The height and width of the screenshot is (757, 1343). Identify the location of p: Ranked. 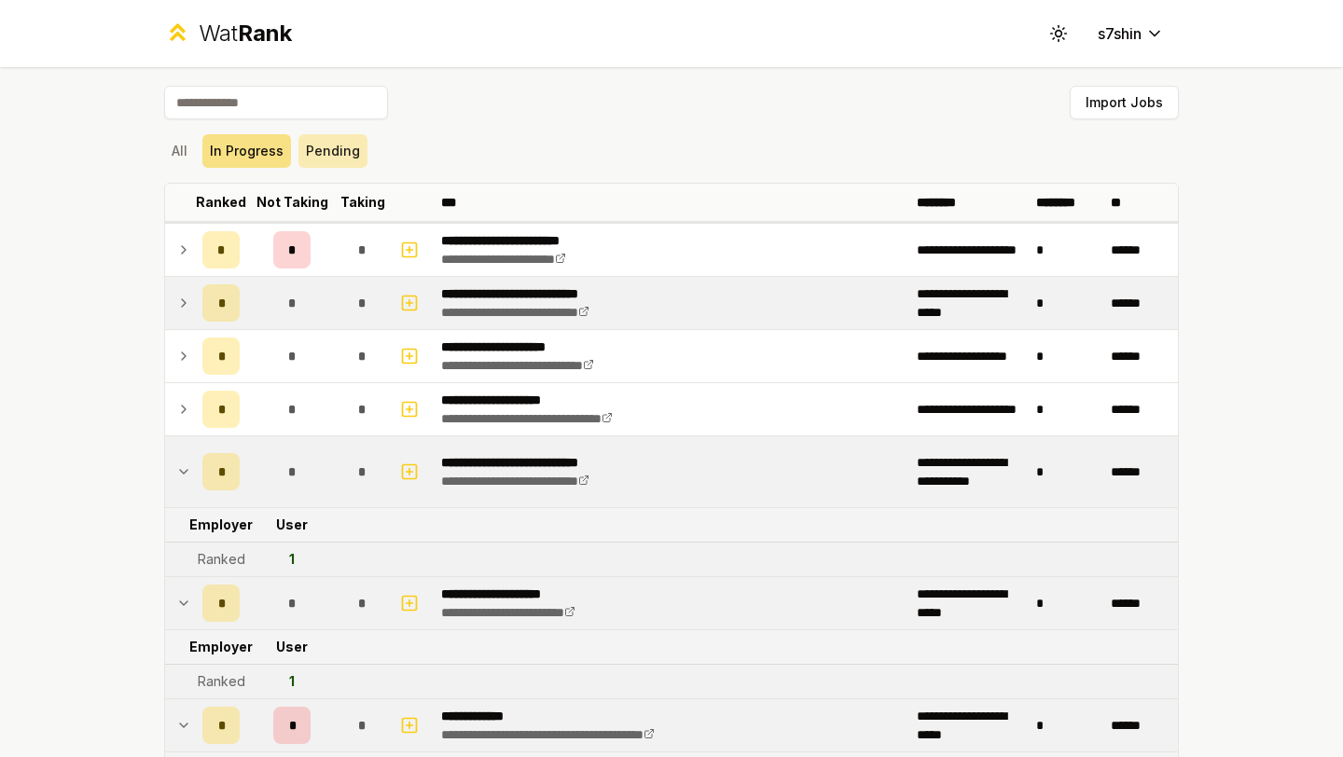
(221, 202).